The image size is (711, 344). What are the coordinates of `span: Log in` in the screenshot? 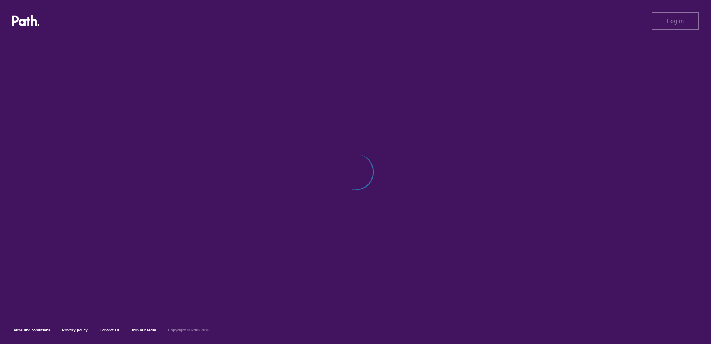 It's located at (675, 21).